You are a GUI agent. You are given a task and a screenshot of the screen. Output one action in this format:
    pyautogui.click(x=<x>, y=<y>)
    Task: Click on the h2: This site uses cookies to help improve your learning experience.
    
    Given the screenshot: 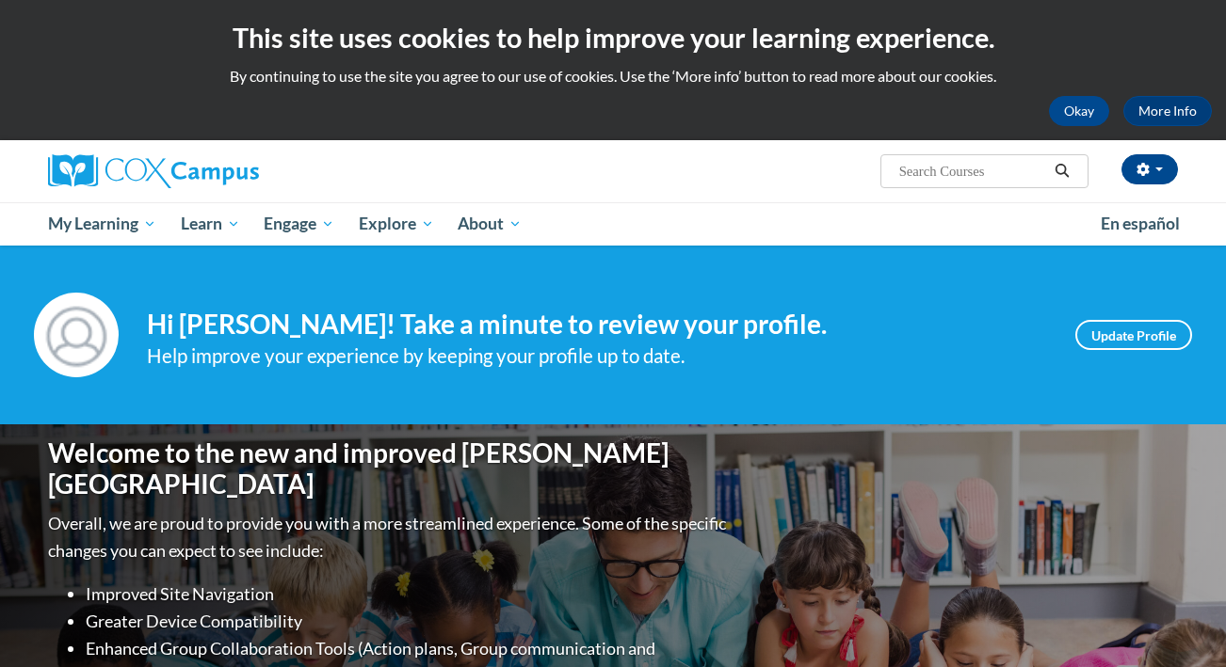 What is the action you would take?
    pyautogui.click(x=613, y=38)
    